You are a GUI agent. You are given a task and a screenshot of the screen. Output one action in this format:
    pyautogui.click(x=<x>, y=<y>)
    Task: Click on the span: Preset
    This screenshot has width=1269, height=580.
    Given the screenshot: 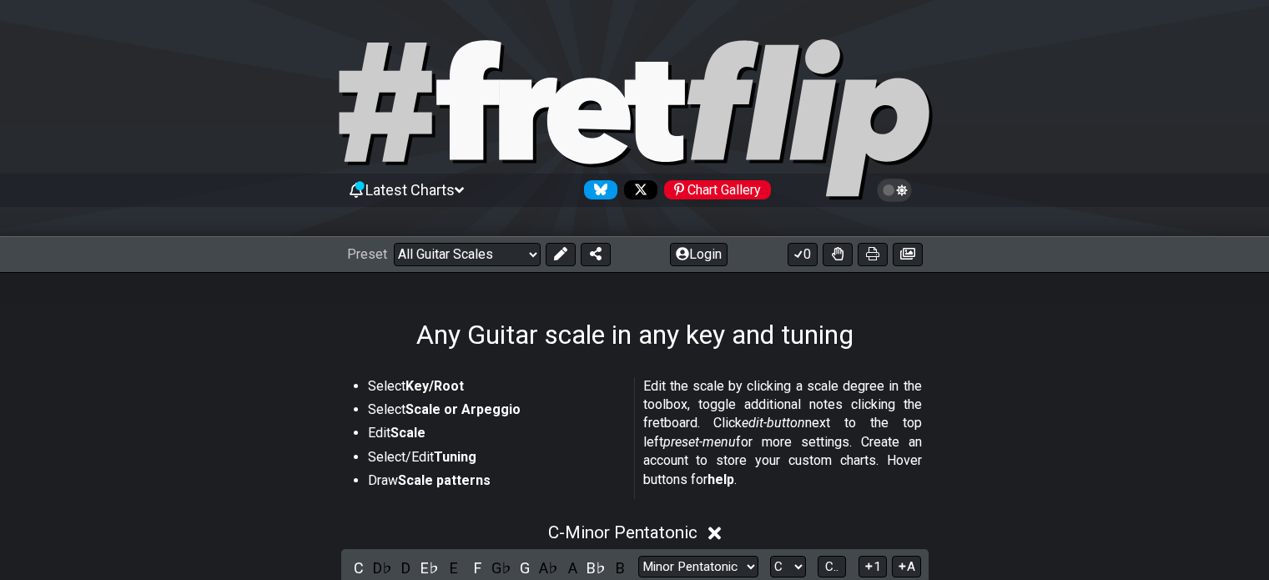 What is the action you would take?
    pyautogui.click(x=367, y=254)
    